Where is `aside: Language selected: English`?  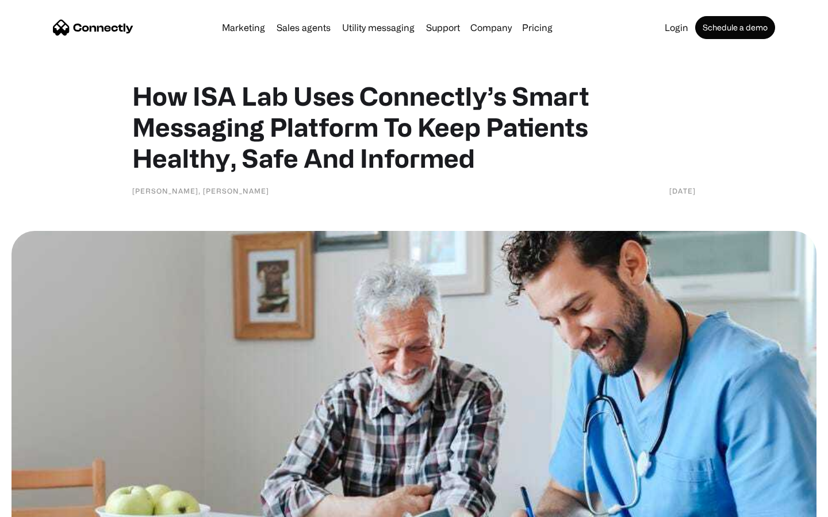
aside: Language selected: English is located at coordinates (40, 505).